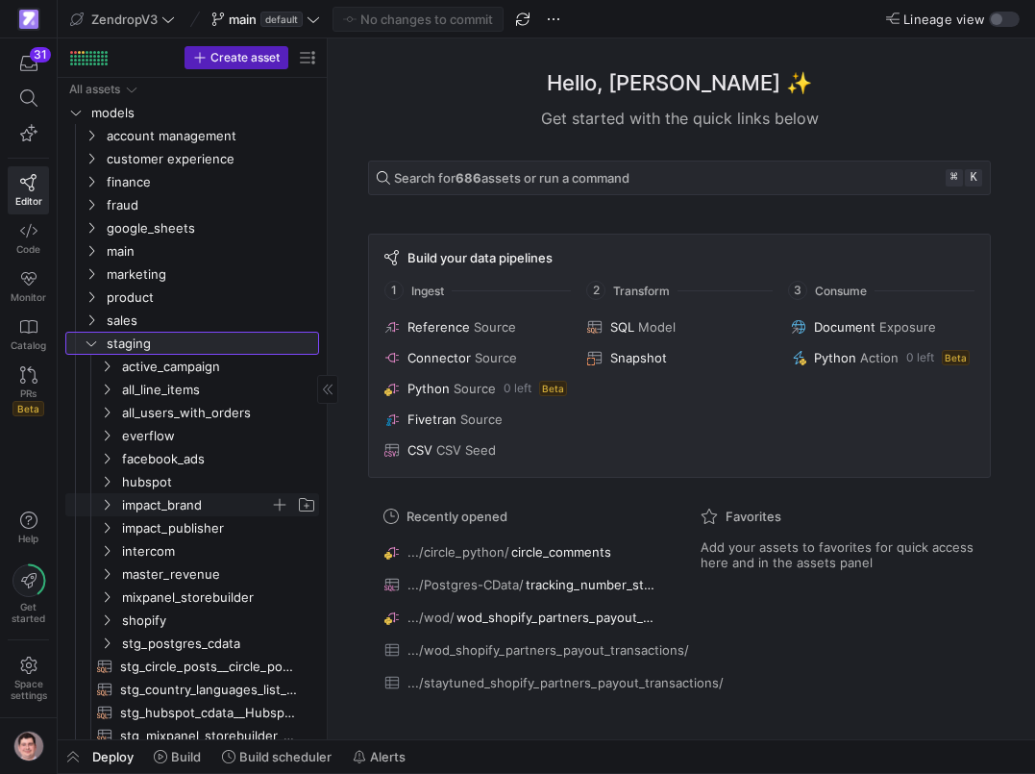 This screenshot has width=1035, height=774. I want to click on span: facebook_ads, so click(219, 459).